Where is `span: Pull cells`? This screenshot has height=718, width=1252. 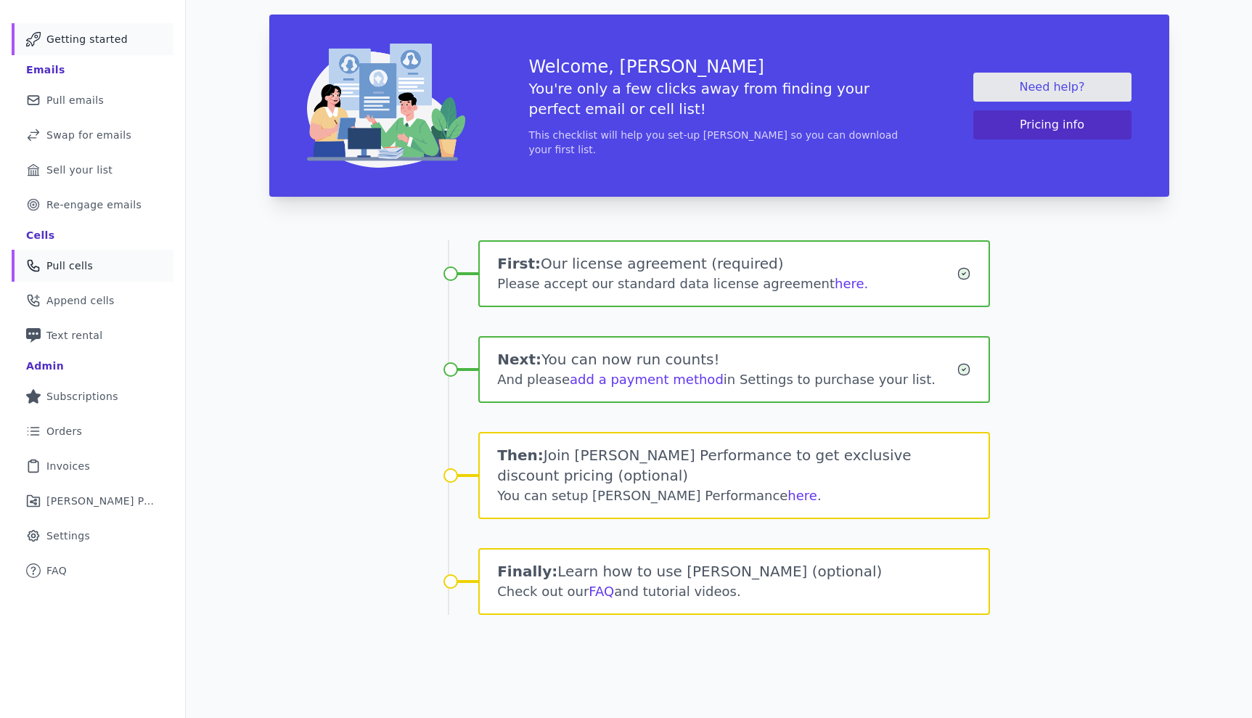
span: Pull cells is located at coordinates (70, 266).